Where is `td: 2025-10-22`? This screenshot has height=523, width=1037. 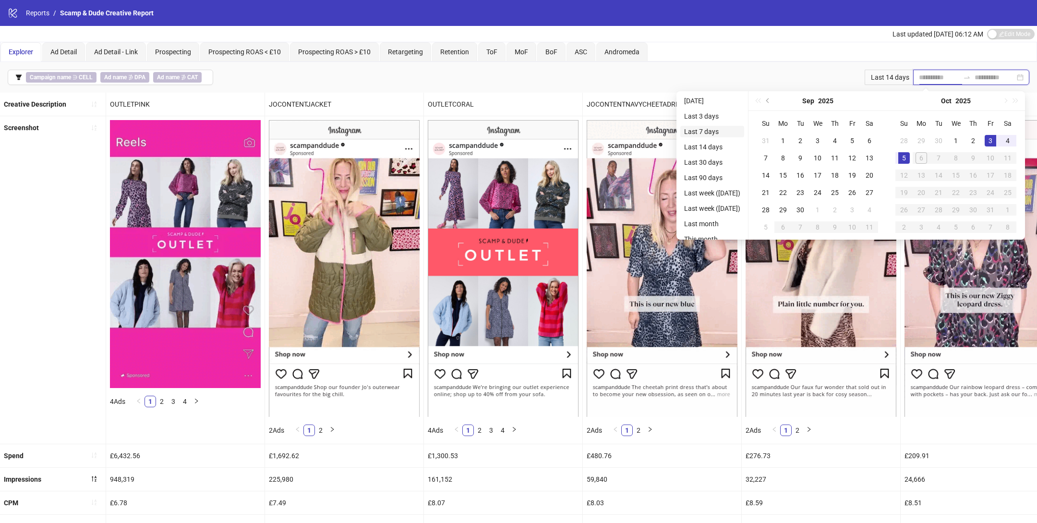
td: 2025-10-22 is located at coordinates (956, 193).